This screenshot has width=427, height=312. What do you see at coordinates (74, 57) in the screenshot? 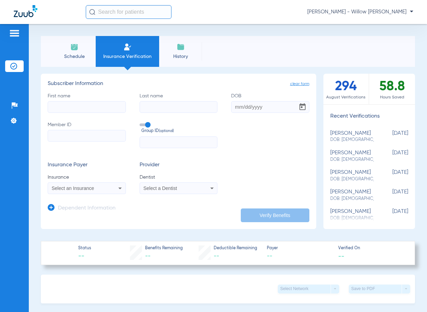
I see `span: Schedule` at bounding box center [74, 57].